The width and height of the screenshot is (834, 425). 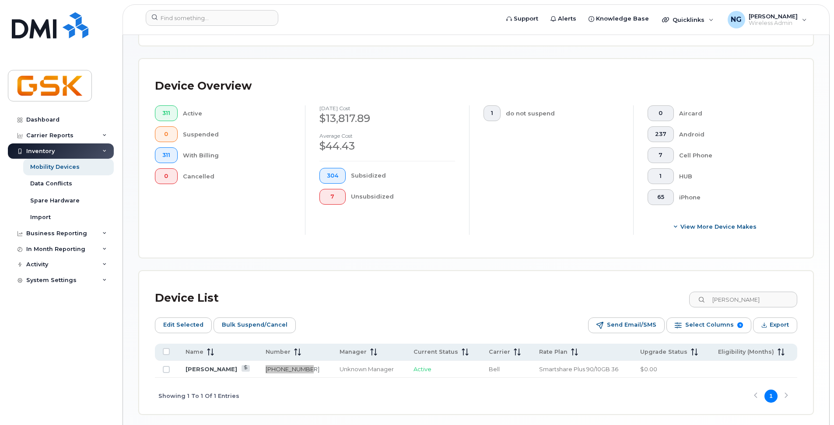 I want to click on button: 237, so click(x=660, y=134).